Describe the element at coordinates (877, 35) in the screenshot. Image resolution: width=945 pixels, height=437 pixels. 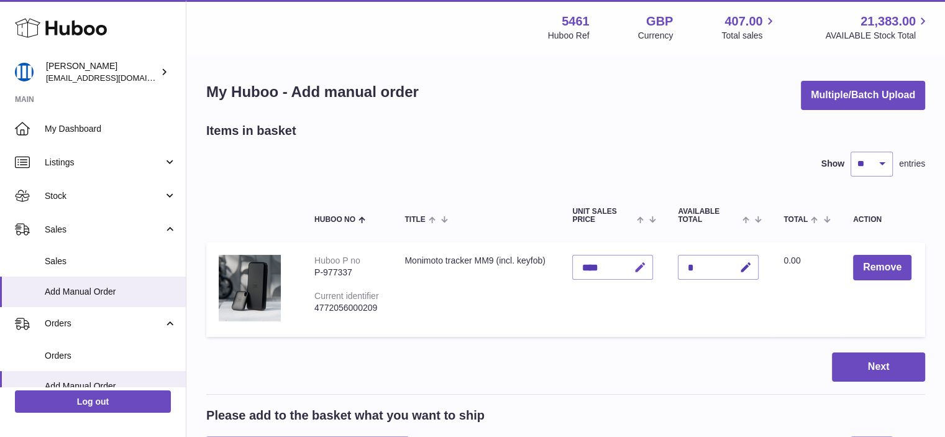
I see `span: AVAILABLE Stock Total` at that location.